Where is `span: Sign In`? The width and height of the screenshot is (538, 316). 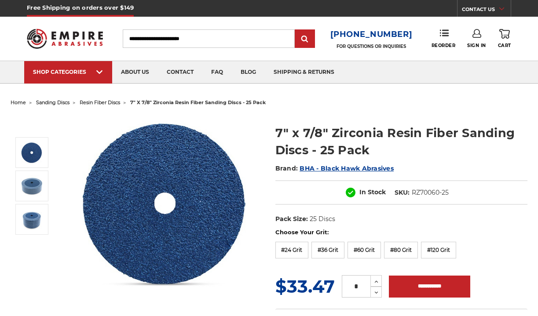
span: Sign In is located at coordinates (476, 45).